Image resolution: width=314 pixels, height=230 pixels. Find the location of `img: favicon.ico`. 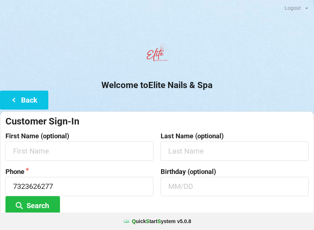

img: favicon.ico is located at coordinates (126, 221).